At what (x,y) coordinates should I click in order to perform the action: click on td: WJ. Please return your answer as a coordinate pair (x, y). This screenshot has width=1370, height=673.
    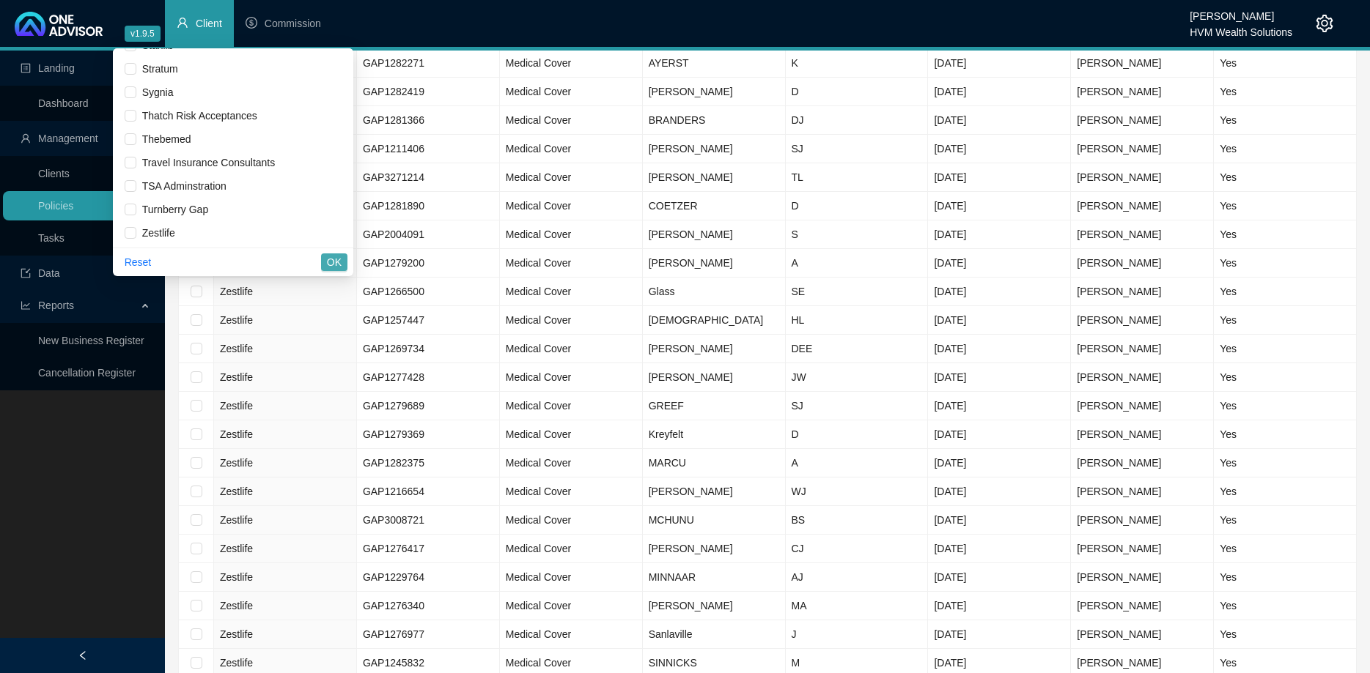
    Looking at the image, I should click on (857, 492).